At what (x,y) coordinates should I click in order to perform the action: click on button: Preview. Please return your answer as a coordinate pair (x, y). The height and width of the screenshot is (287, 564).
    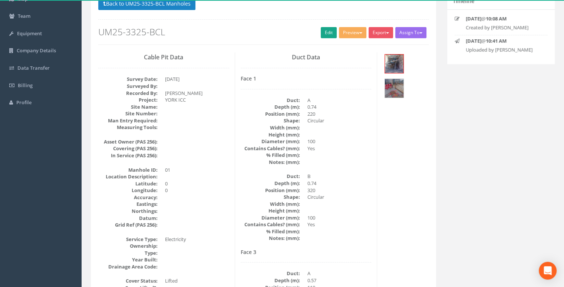
    Looking at the image, I should click on (353, 33).